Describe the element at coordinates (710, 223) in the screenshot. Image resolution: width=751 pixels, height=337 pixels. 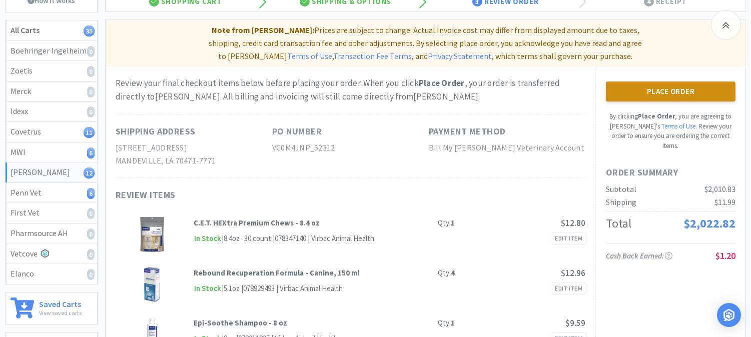
I see `span: $2,022.82` at that location.